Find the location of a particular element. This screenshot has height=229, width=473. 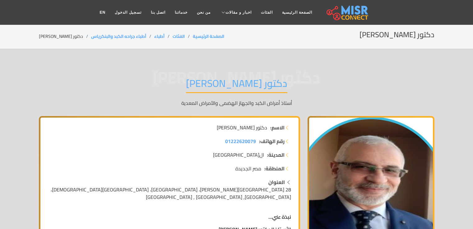

strong: العنوان is located at coordinates (276, 182).